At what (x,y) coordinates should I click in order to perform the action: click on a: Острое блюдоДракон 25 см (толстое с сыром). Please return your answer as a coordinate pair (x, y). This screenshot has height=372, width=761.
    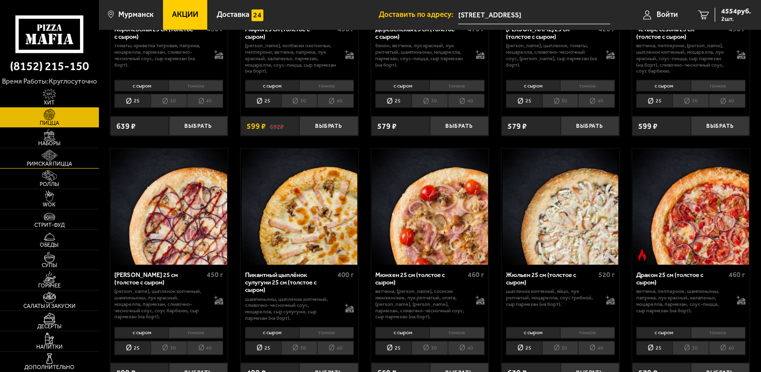
    Looking at the image, I should click on (691, 207).